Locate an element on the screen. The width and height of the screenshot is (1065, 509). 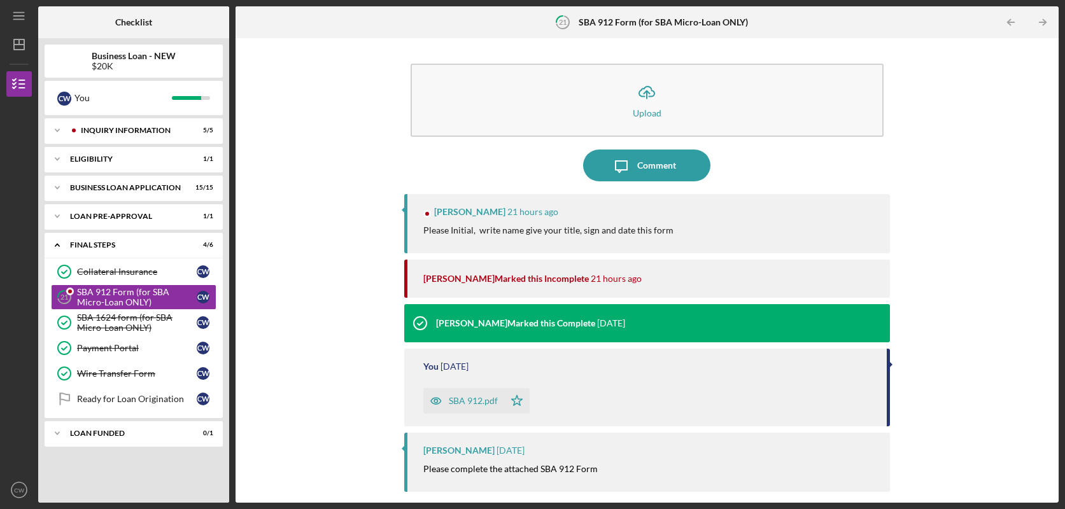
div: LOAN FUNDED is located at coordinates (125, 434).